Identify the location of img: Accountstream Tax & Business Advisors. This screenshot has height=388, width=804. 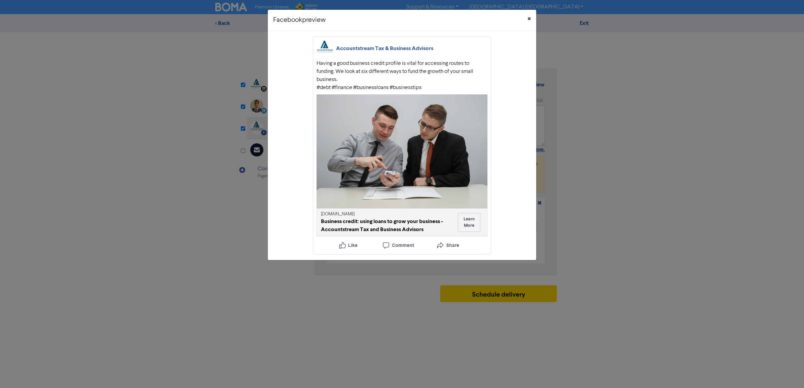
(325, 48).